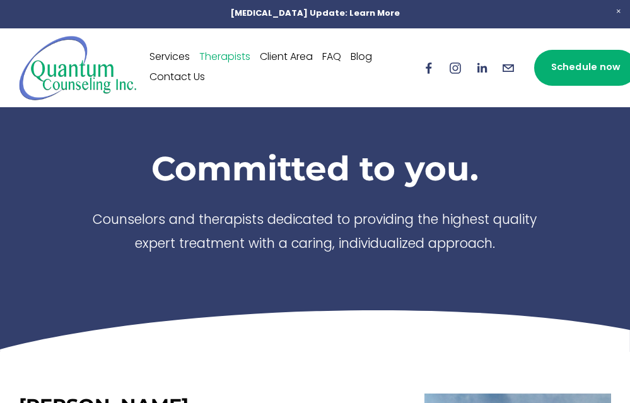 This screenshot has width=630, height=403. Describe the element at coordinates (508, 68) in the screenshot. I see `a: info@quantumcounselinginc.com` at that location.